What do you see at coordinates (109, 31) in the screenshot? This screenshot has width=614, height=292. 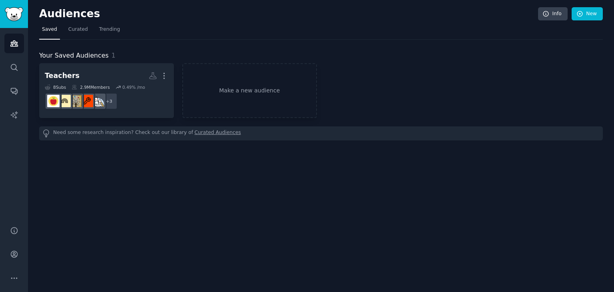 I see `a: Trending` at bounding box center [109, 31].